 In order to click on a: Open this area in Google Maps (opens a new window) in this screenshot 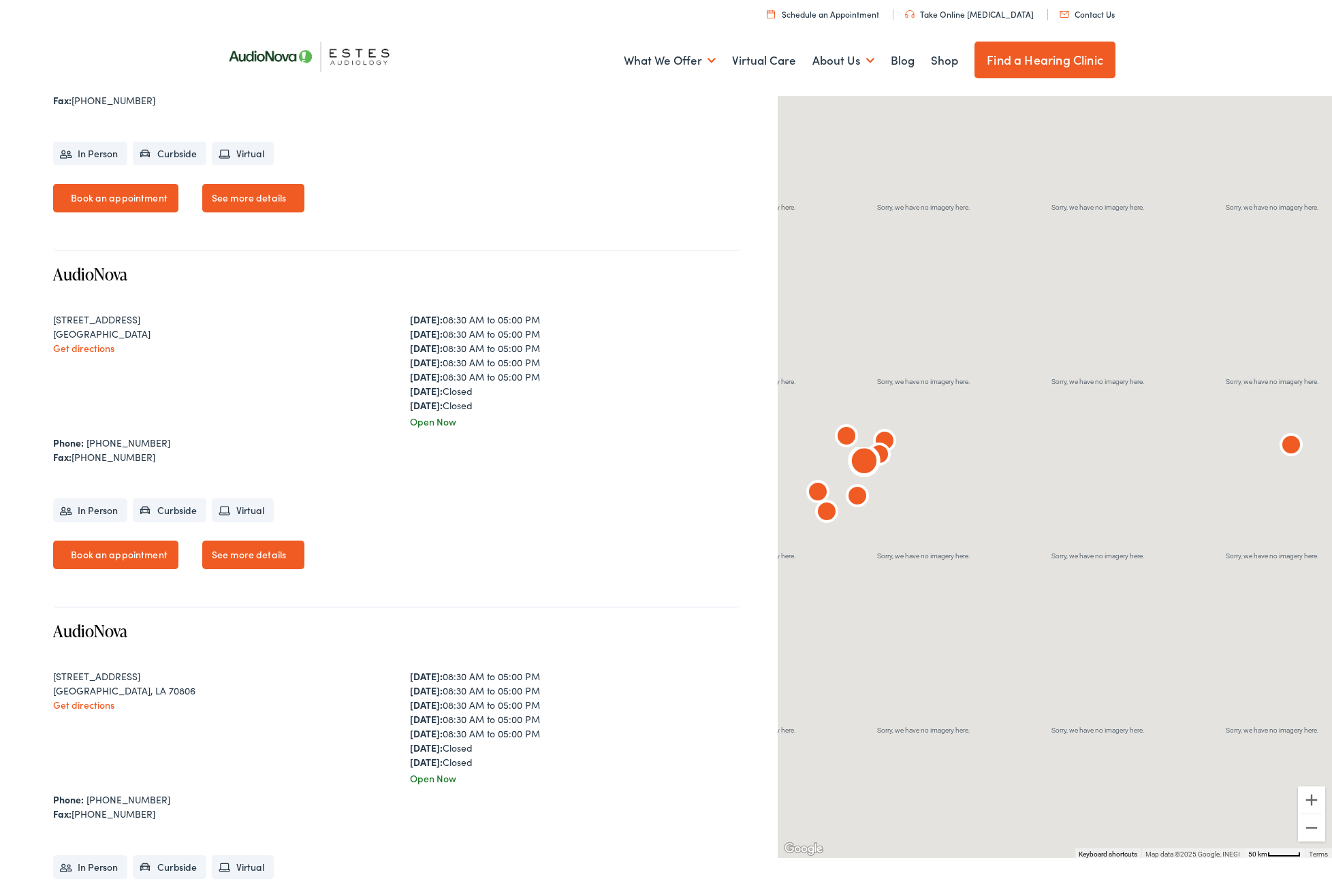, I will do `click(804, 849)`.